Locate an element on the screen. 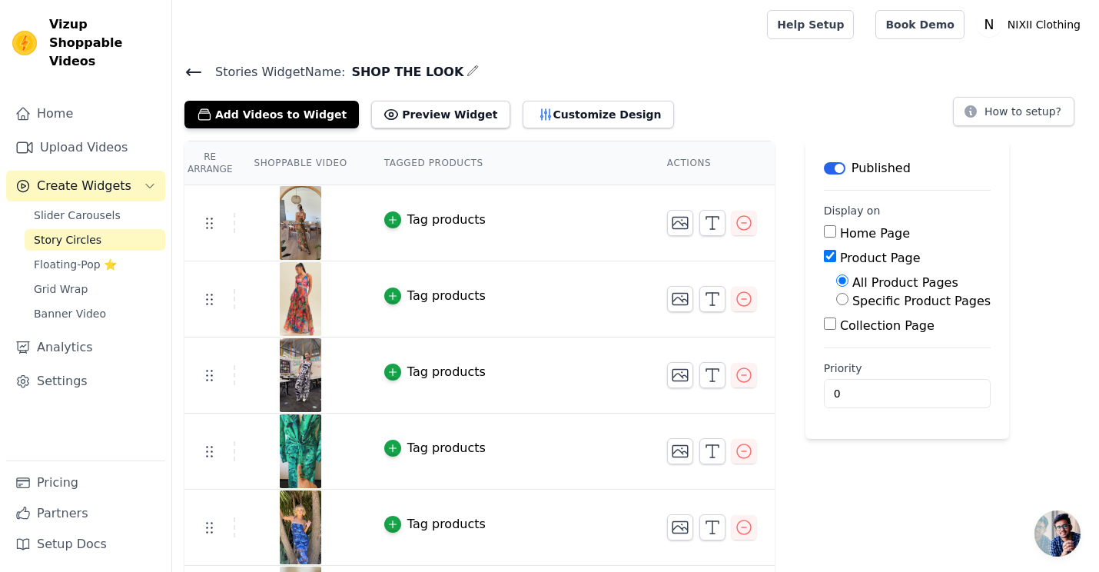 This screenshot has width=1099, height=572. a: Home is located at coordinates (85, 114).